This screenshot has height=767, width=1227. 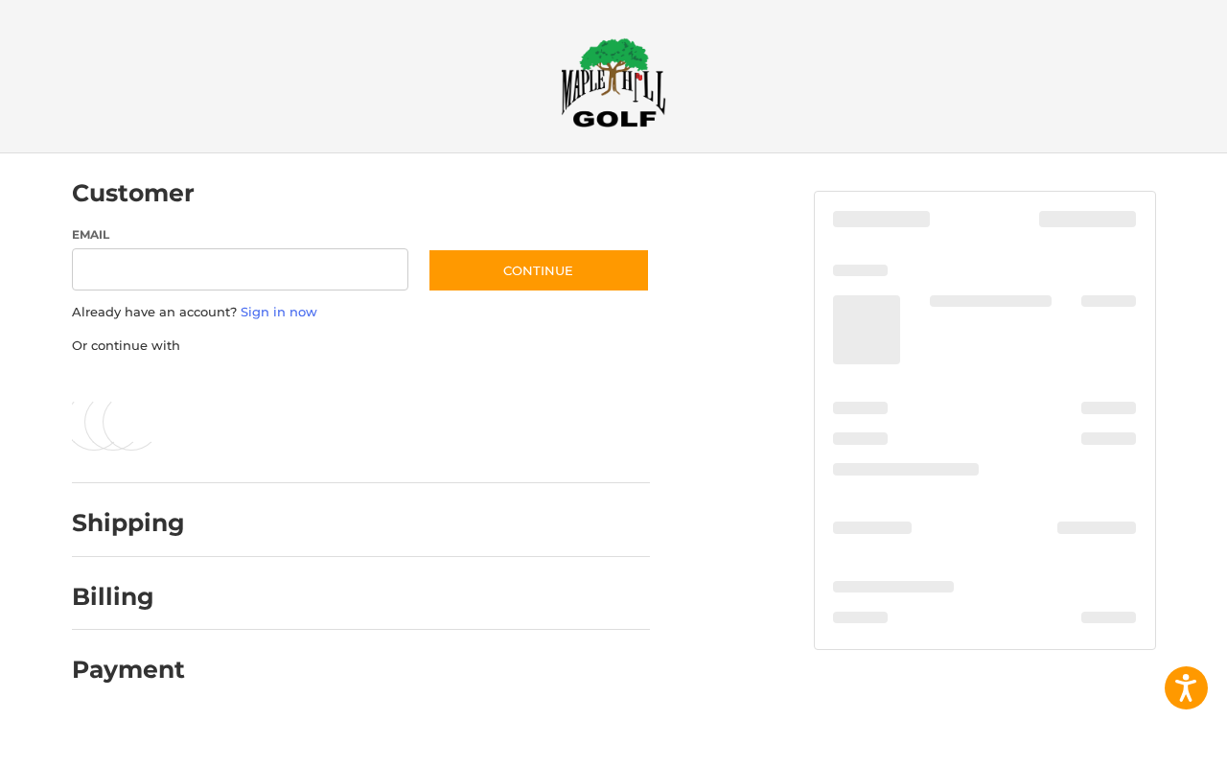 I want to click on p: Or continue with, so click(x=360, y=346).